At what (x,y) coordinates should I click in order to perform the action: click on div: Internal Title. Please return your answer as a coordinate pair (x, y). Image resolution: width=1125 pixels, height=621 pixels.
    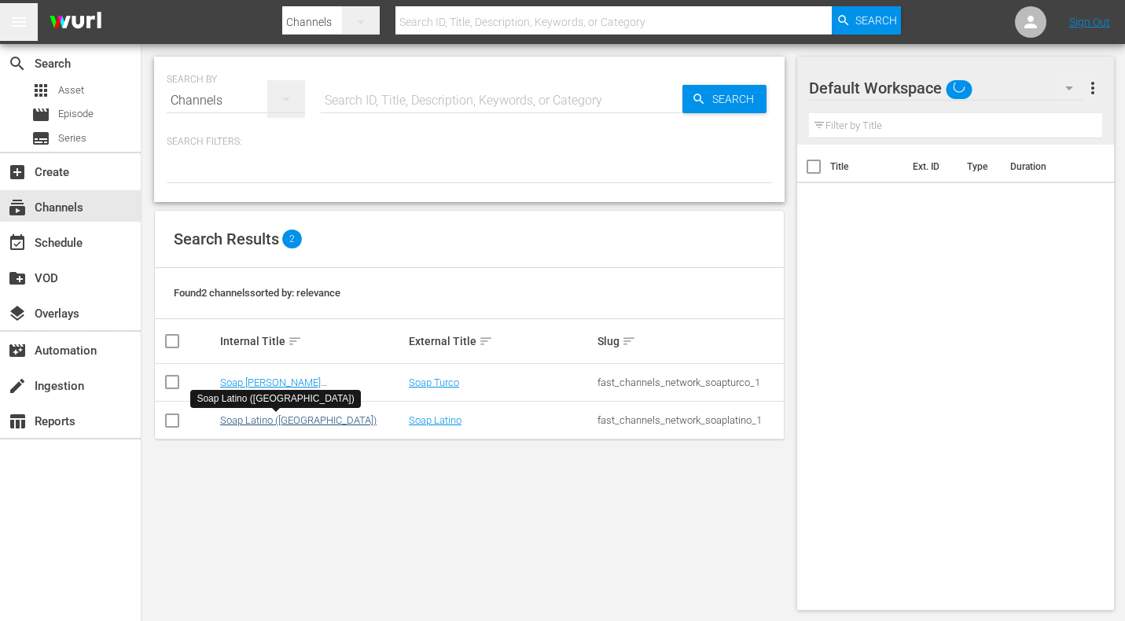
    Looking at the image, I should click on (312, 341).